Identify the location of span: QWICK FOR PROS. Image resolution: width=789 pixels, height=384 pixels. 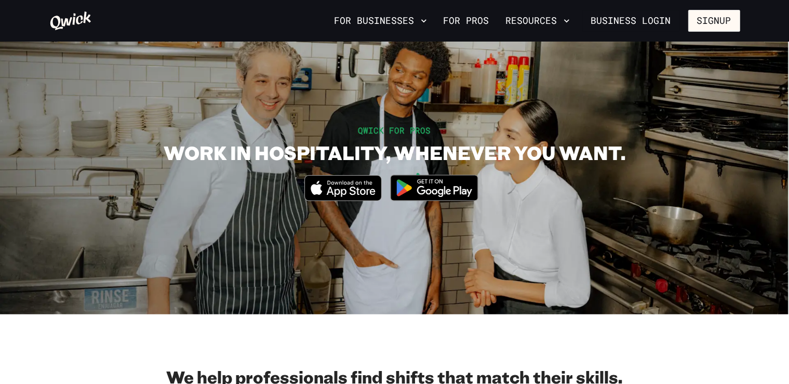
(395, 130).